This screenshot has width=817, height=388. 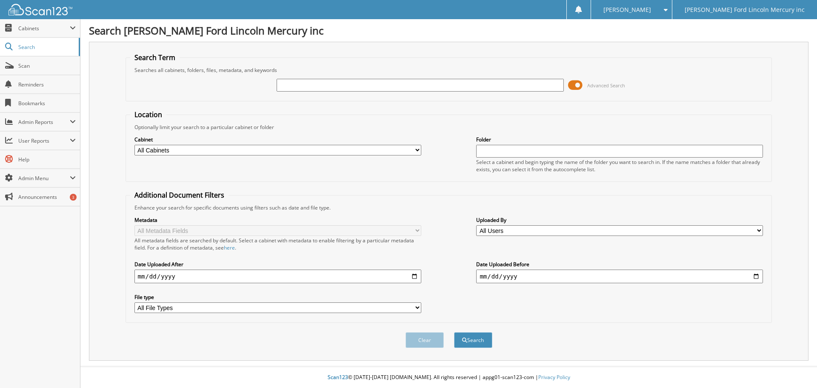 I want to click on legend: Additional Document Filters, so click(x=179, y=195).